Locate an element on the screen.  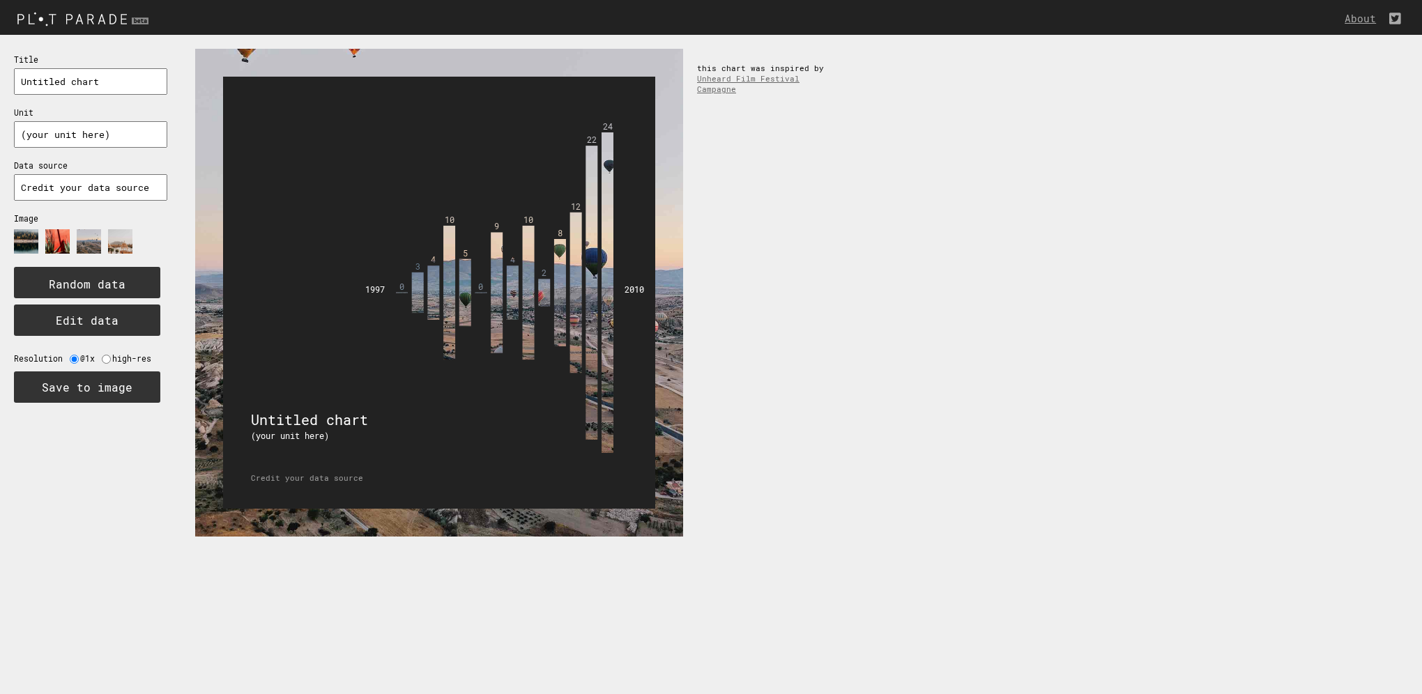
p: Data source is located at coordinates (91, 165).